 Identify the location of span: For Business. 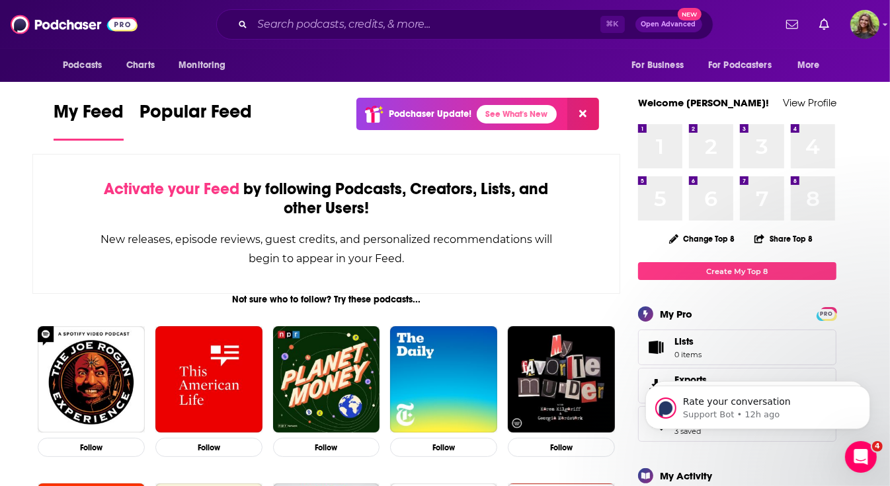
(657, 65).